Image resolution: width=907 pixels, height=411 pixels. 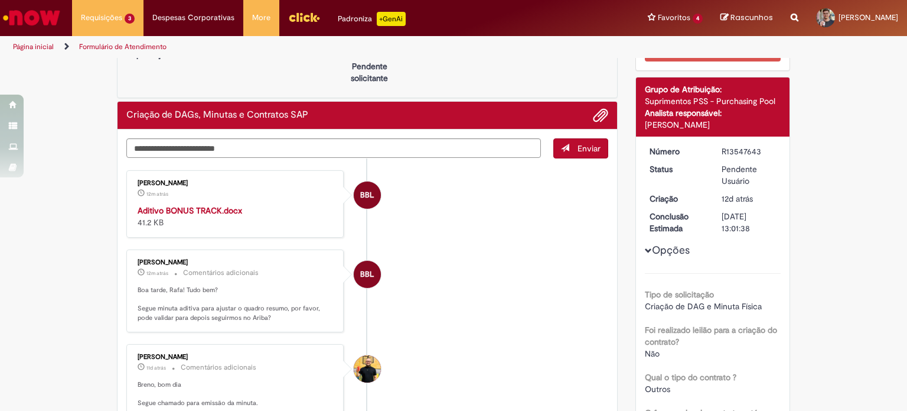 I want to click on span: Favoritos, so click(x=674, y=18).